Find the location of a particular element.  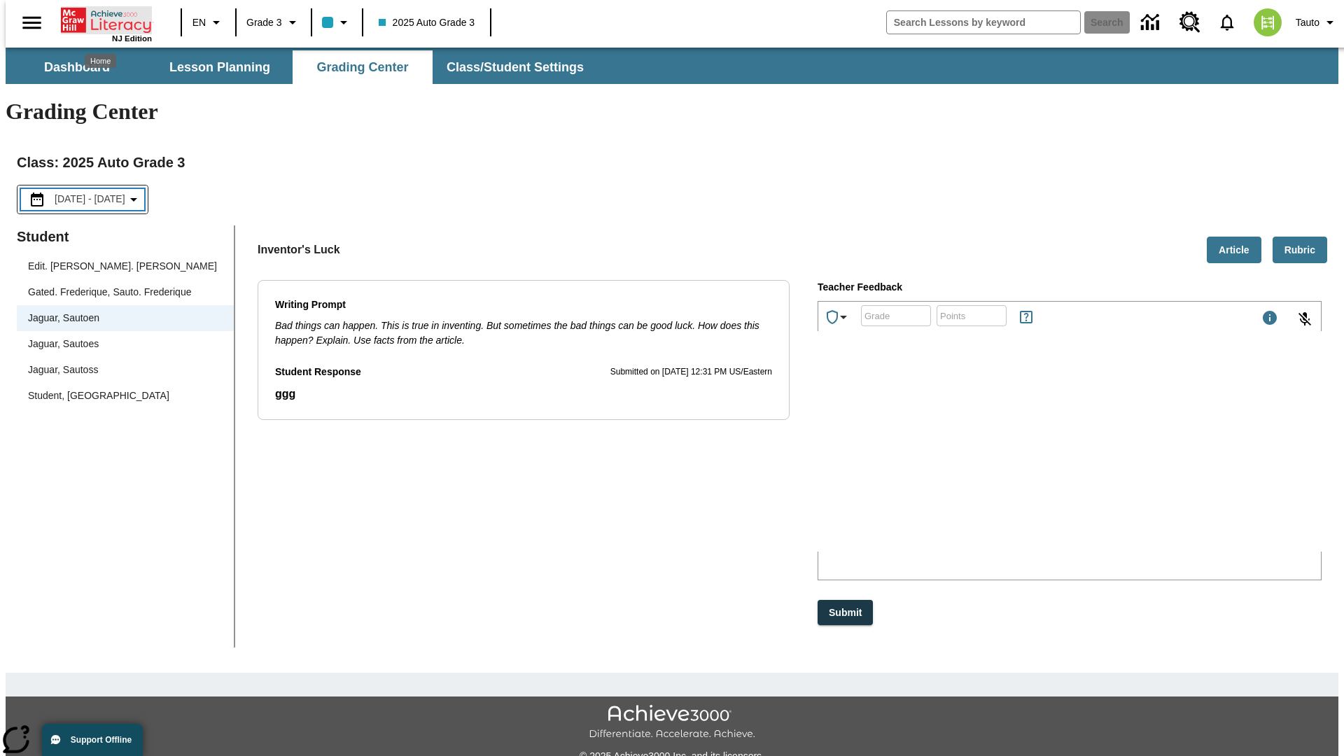

p: Writing Prompt is located at coordinates (524, 305).